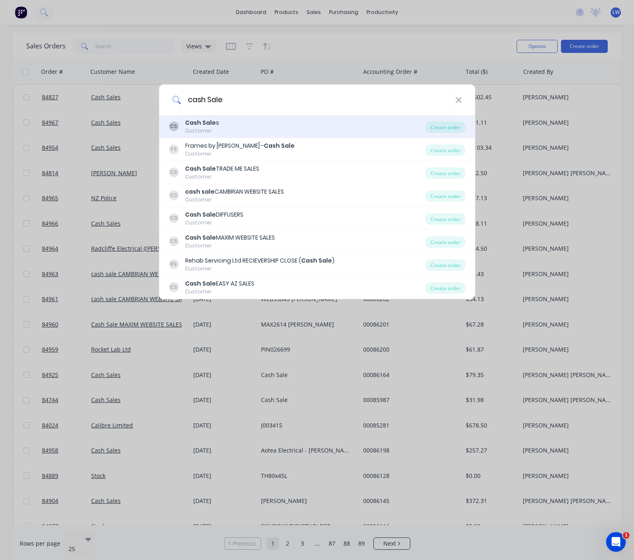 The image size is (634, 560). What do you see at coordinates (222, 169) in the screenshot?
I see `div: TRADE ME SALES` at bounding box center [222, 169].